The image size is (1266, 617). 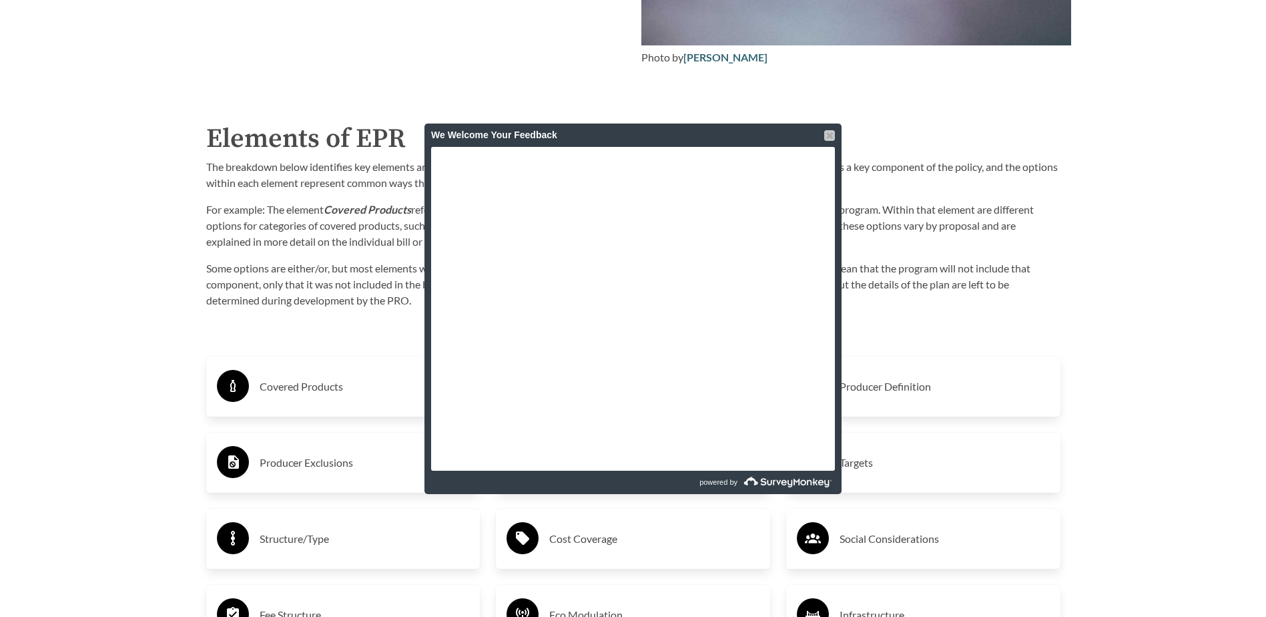 I want to click on h3: Producer Definition, so click(x=944, y=386).